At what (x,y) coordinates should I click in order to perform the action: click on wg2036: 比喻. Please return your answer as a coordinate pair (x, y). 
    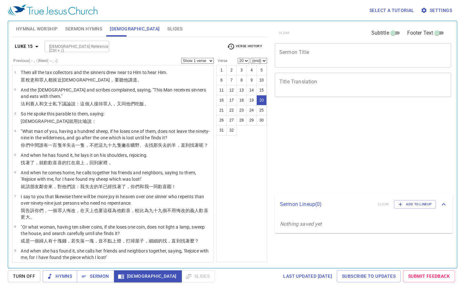
    Looking at the image, I should click on (87, 121).